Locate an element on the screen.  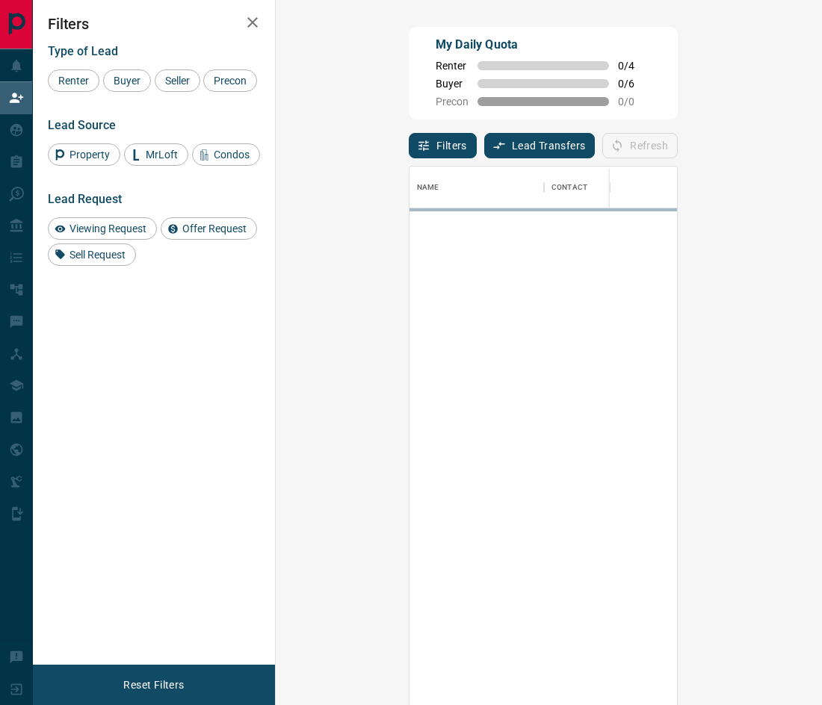
span: Lead Request is located at coordinates (84, 199).